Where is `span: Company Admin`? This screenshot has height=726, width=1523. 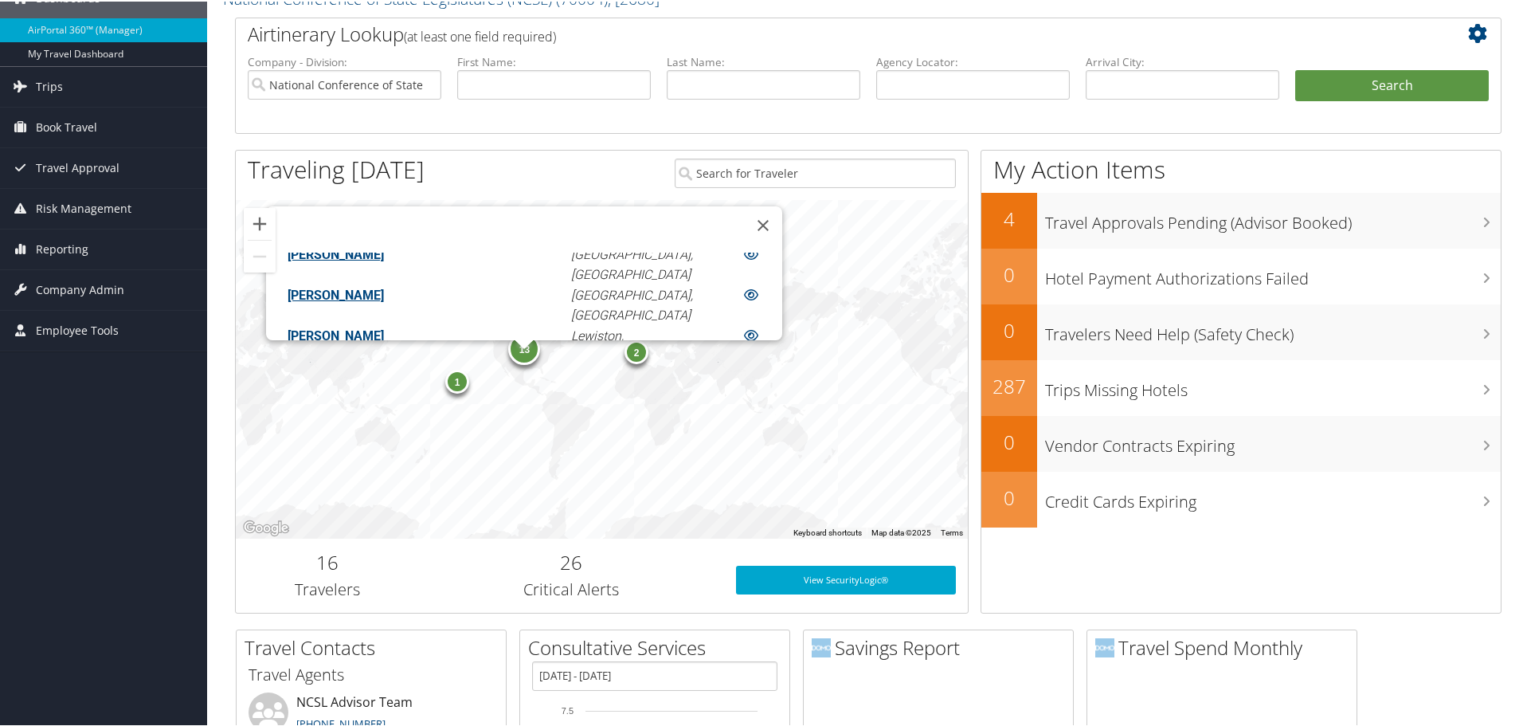
span: Company Admin is located at coordinates (80, 288).